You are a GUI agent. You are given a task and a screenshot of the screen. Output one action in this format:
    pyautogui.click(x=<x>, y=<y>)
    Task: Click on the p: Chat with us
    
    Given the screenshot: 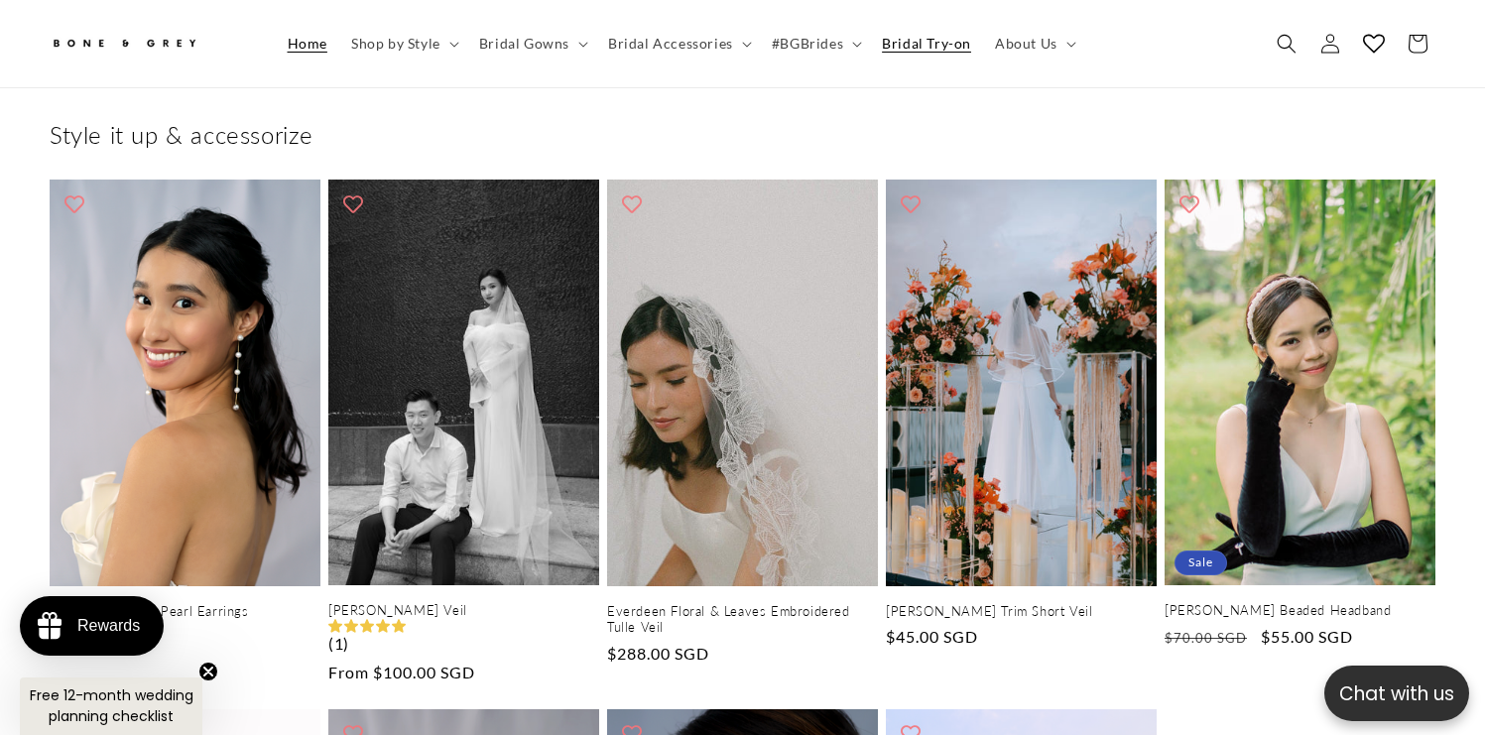 What is the action you would take?
    pyautogui.click(x=1397, y=693)
    